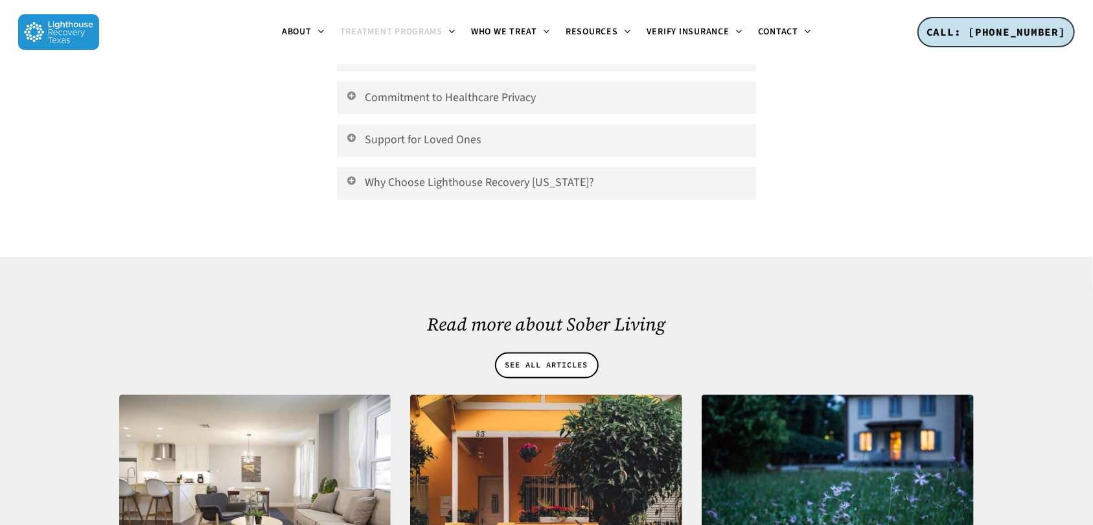 This screenshot has width=1093, height=525. I want to click on img: Lighthouse Recovery Texas, so click(58, 32).